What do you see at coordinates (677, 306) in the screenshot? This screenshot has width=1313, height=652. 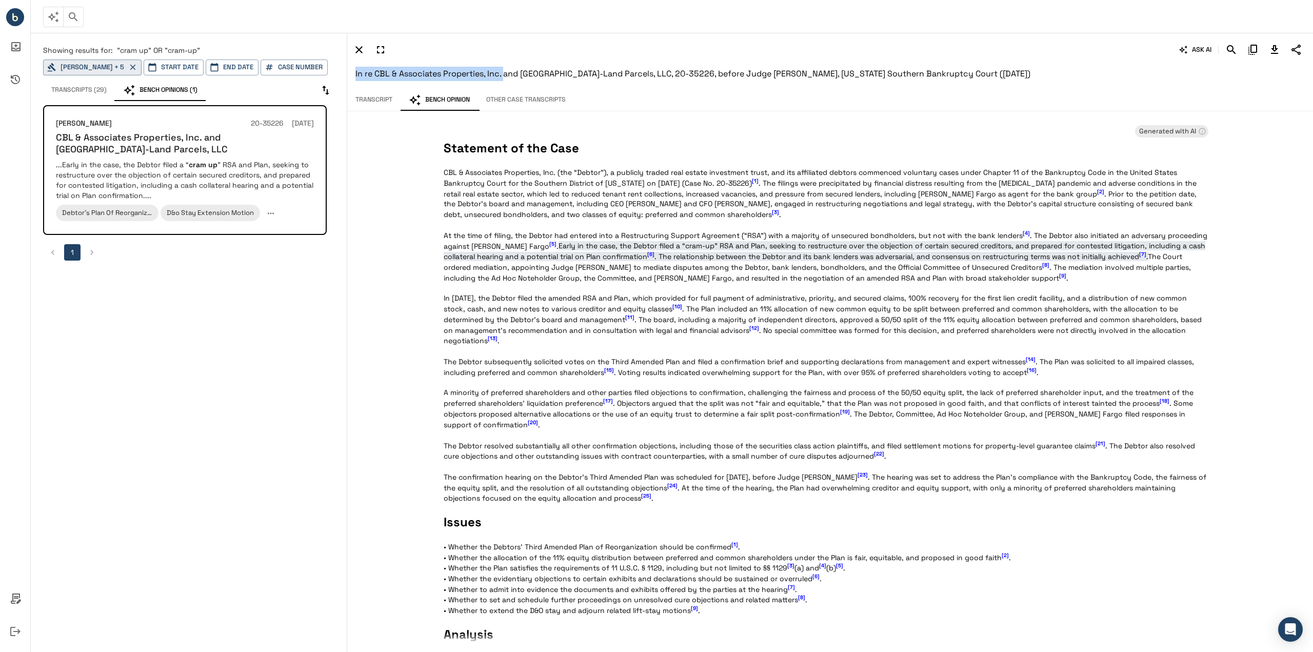 I see `span: [10]` at bounding box center [677, 306].